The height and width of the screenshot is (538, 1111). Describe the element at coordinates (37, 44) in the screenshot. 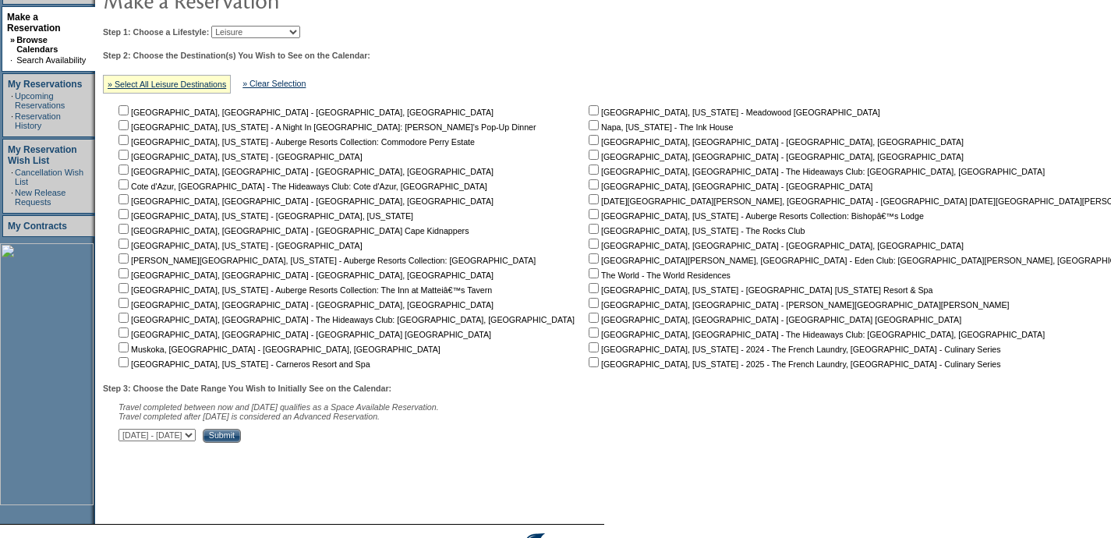

I see `a: Browse Calendars` at that location.